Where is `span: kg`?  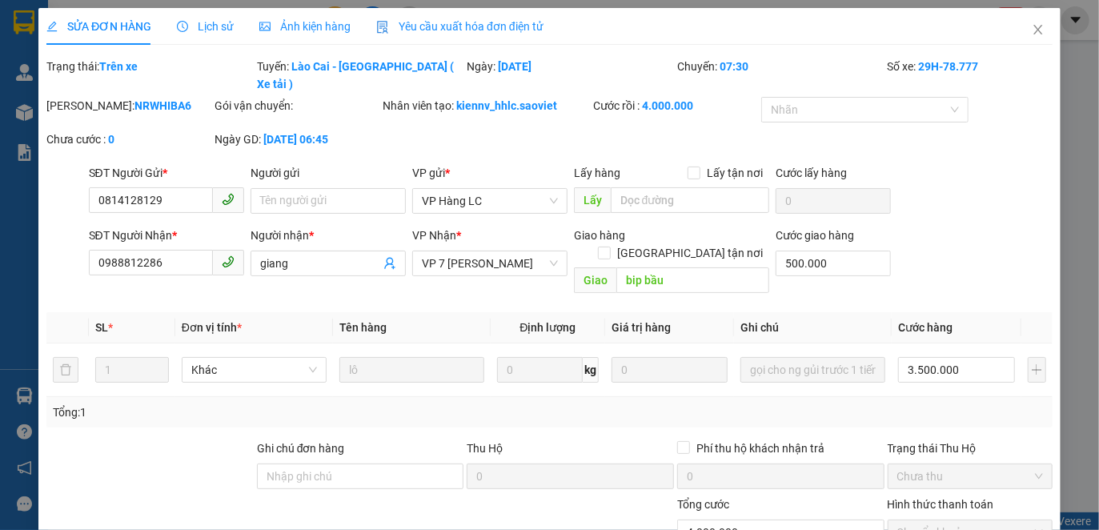 span: kg is located at coordinates (591, 370).